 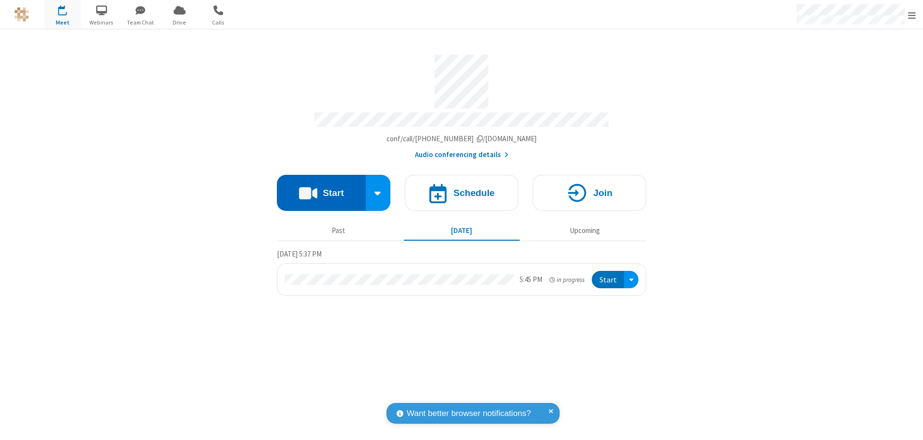 What do you see at coordinates (333, 193) in the screenshot?
I see `h4: Start` at bounding box center [333, 193].